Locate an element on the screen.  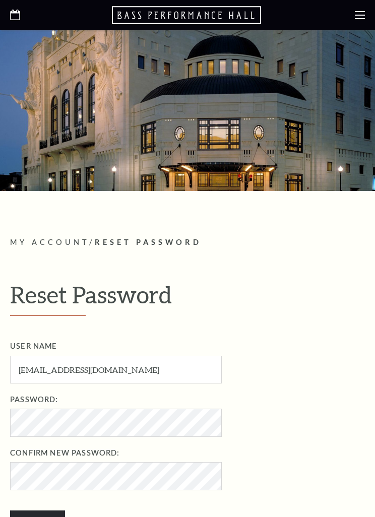
span: Reset Password is located at coordinates (148, 242).